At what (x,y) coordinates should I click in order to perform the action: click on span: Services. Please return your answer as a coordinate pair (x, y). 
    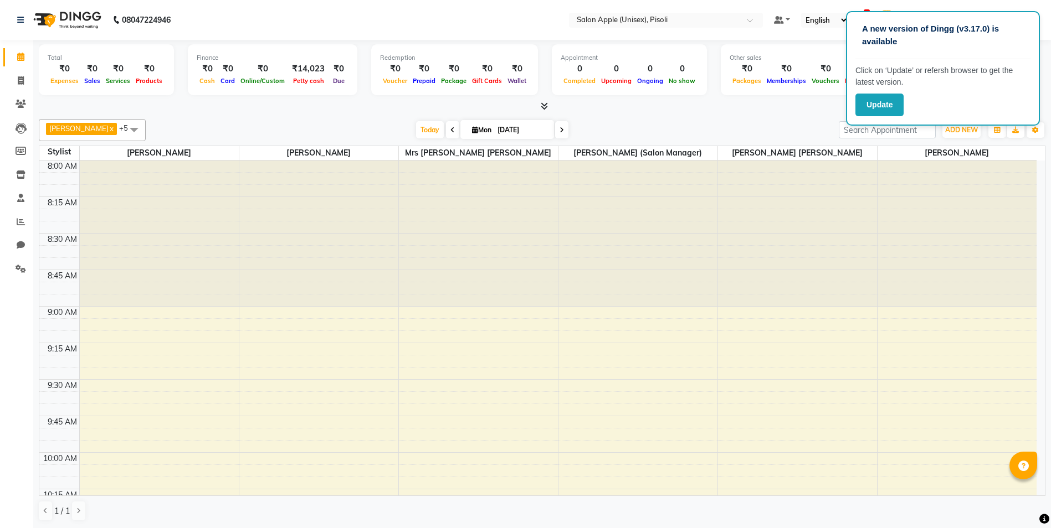
    Looking at the image, I should click on (118, 81).